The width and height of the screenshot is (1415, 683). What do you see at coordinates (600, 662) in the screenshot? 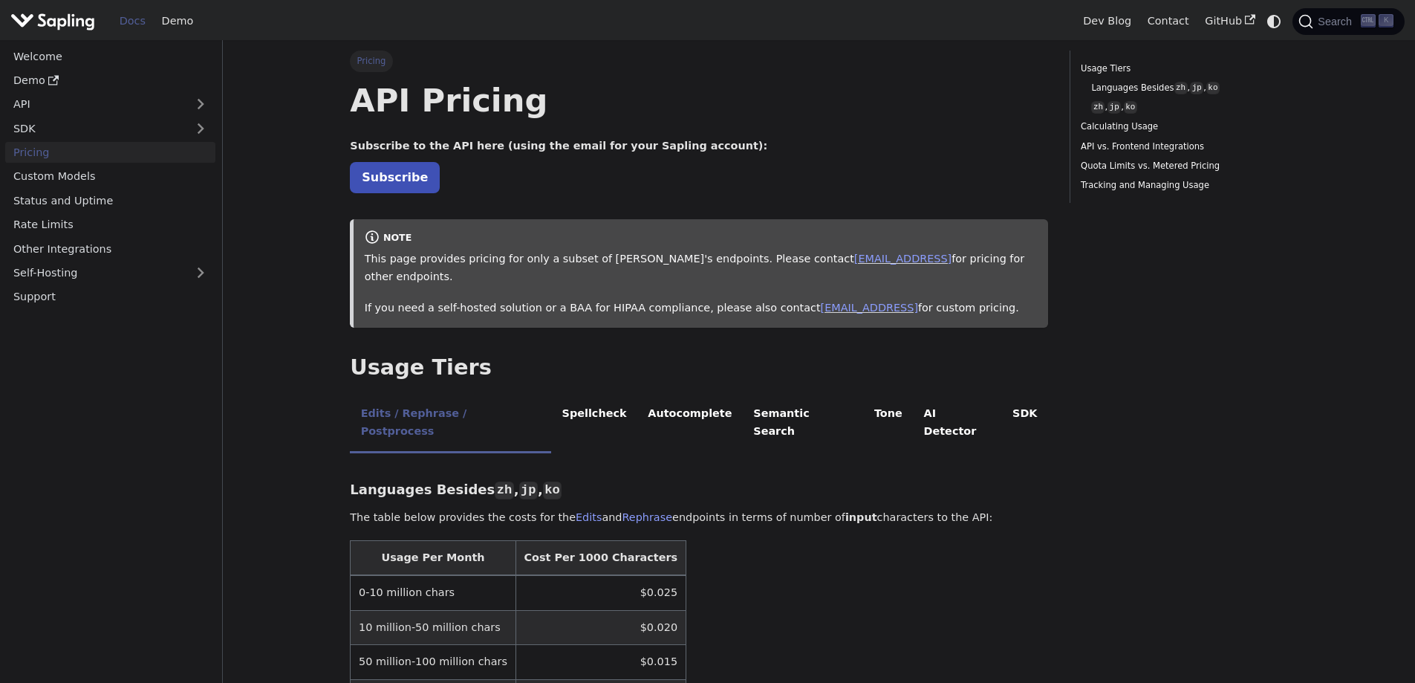
I see `td: $0.015` at bounding box center [600, 662].